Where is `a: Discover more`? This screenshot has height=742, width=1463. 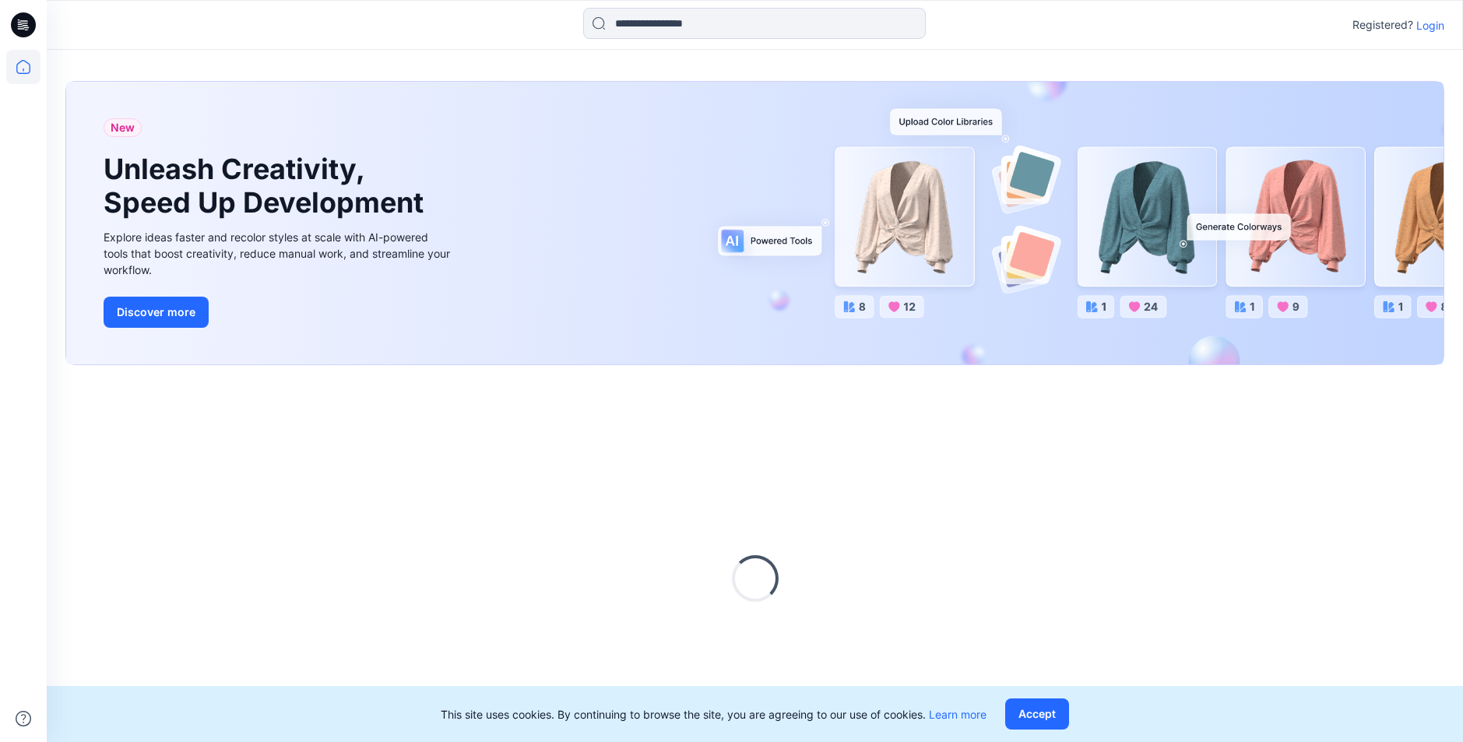 a: Discover more is located at coordinates (279, 312).